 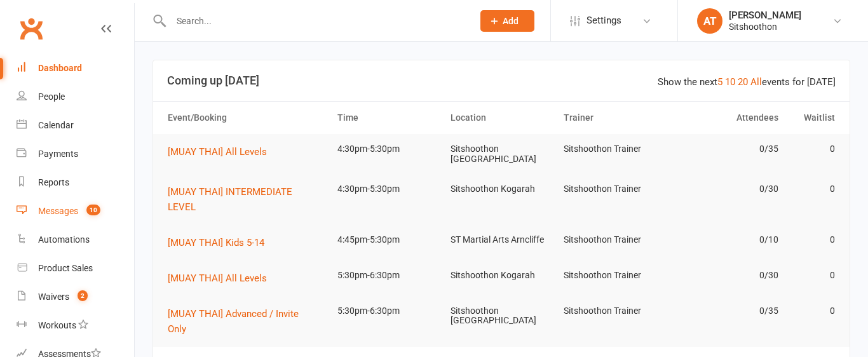 I want to click on th: Waitlist, so click(x=812, y=118).